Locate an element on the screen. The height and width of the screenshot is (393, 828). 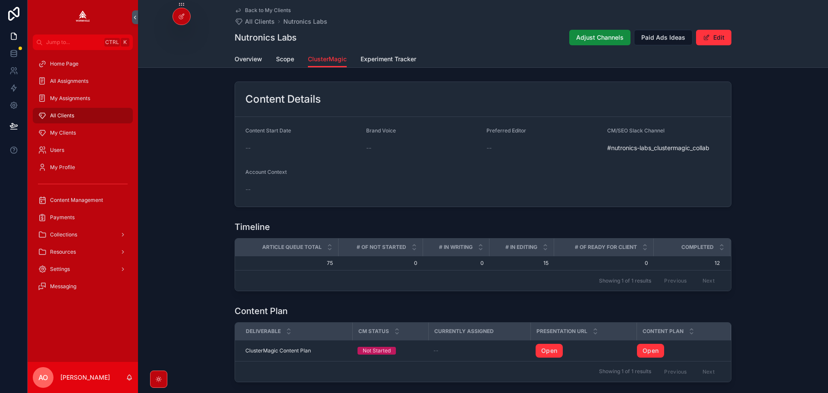
a: My Clients is located at coordinates (83, 133).